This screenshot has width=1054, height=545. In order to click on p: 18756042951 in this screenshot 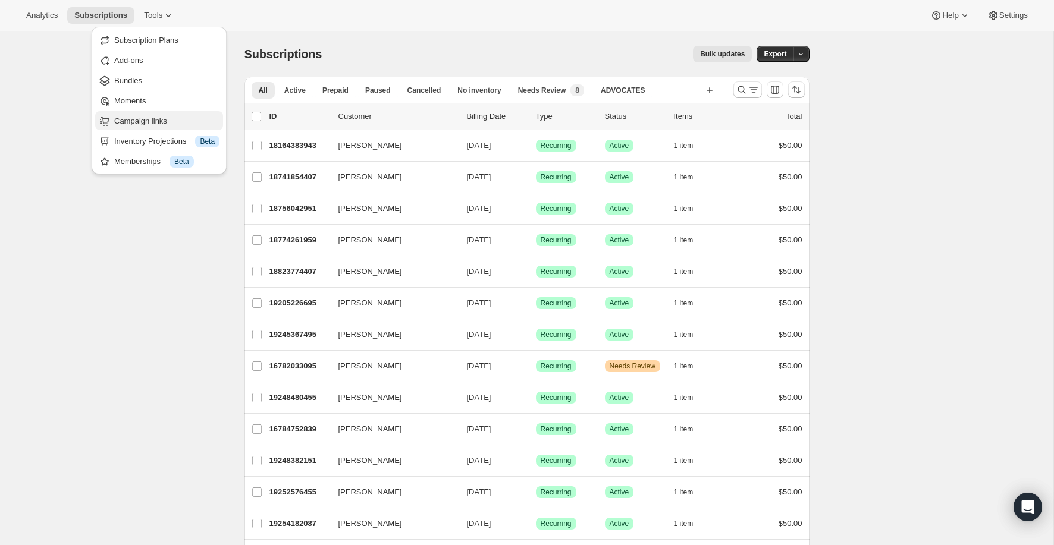, I will do `click(299, 209)`.